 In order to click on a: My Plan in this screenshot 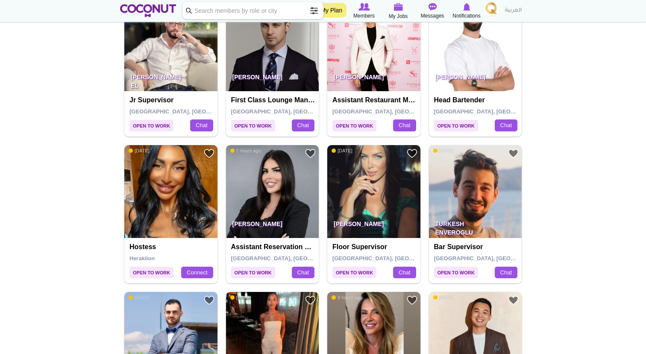, I will do `click(331, 10)`.